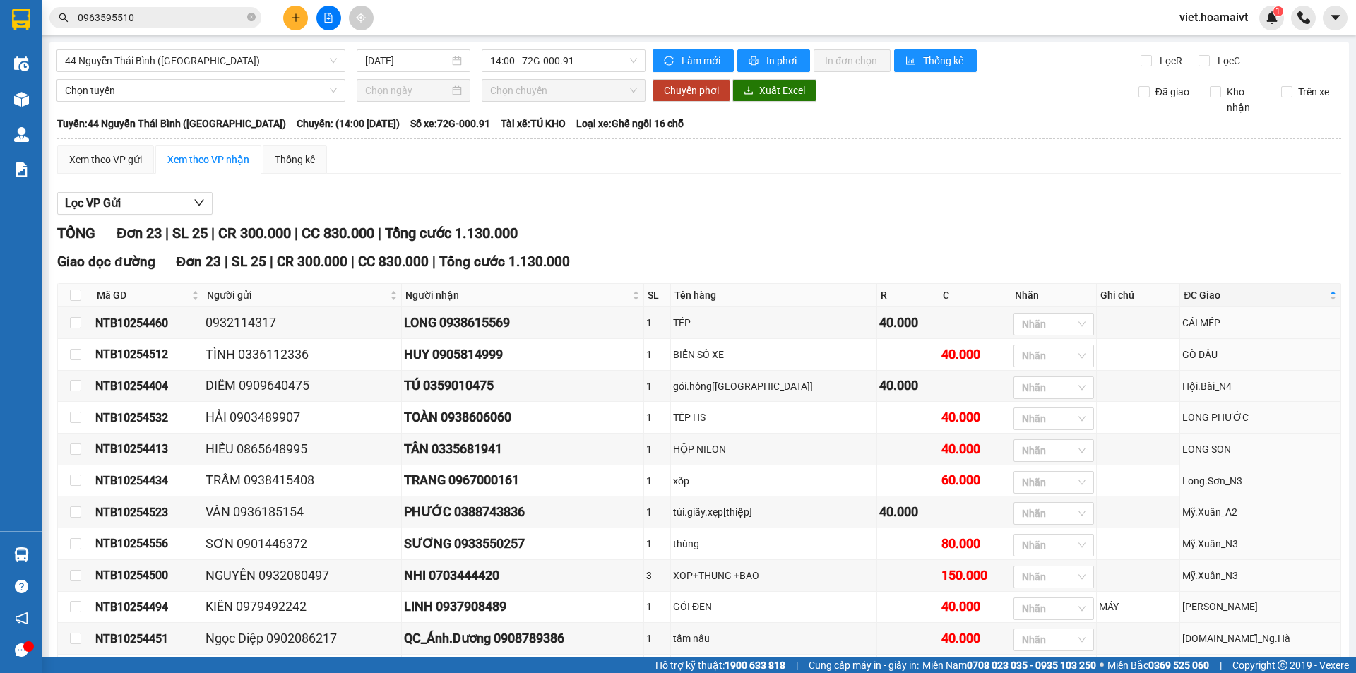 The image size is (1356, 673). What do you see at coordinates (296, 18) in the screenshot?
I see `span: plus` at bounding box center [296, 18].